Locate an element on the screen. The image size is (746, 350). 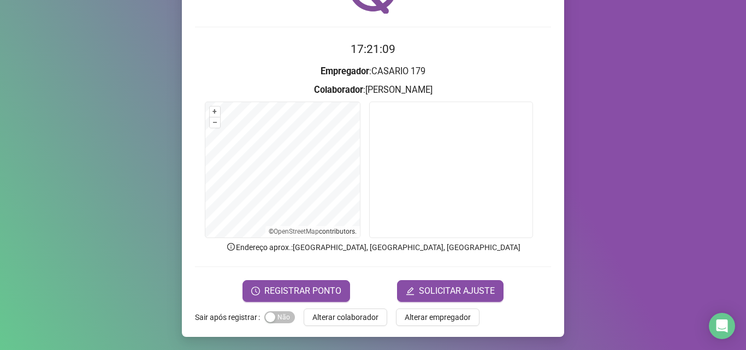
button: Alterar colaborador is located at coordinates (345, 317).